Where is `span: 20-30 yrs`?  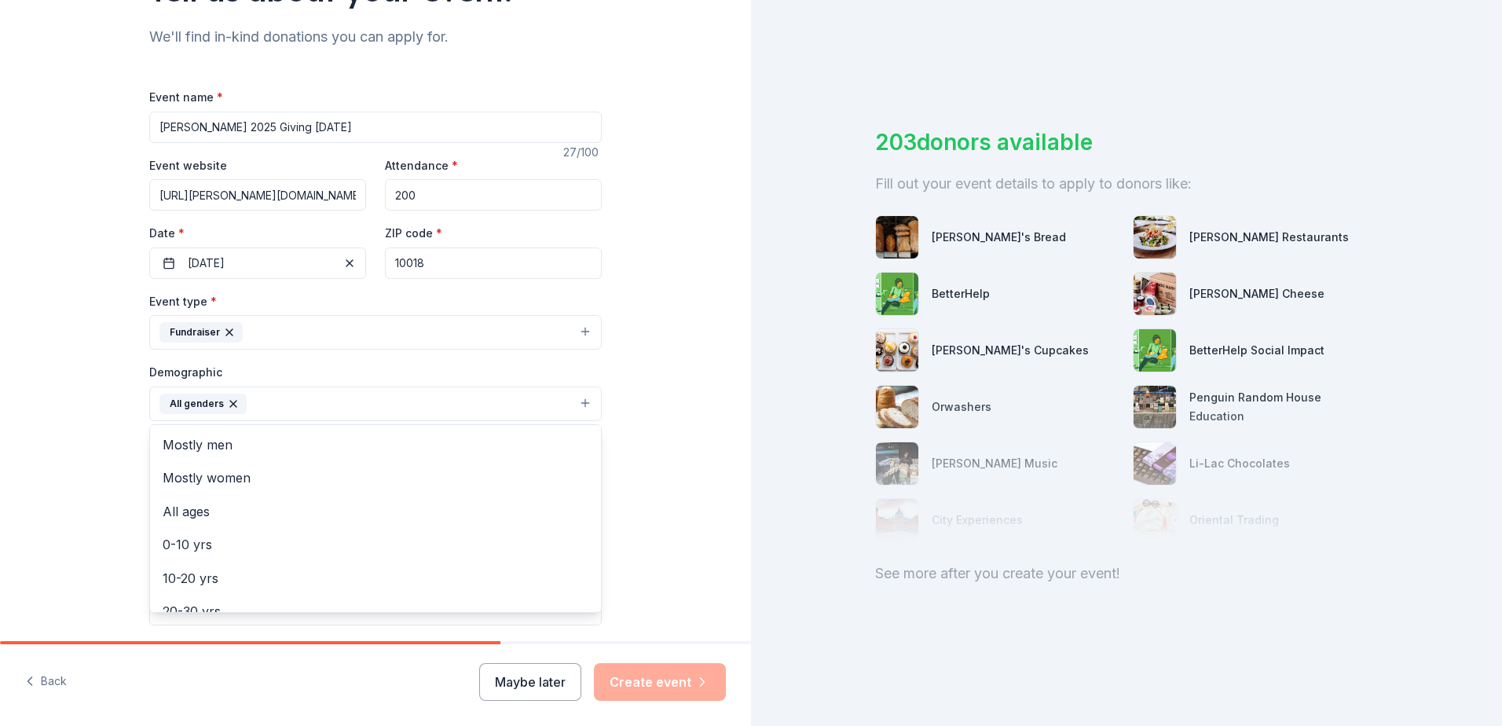
span: 20-30 yrs is located at coordinates (375, 611).